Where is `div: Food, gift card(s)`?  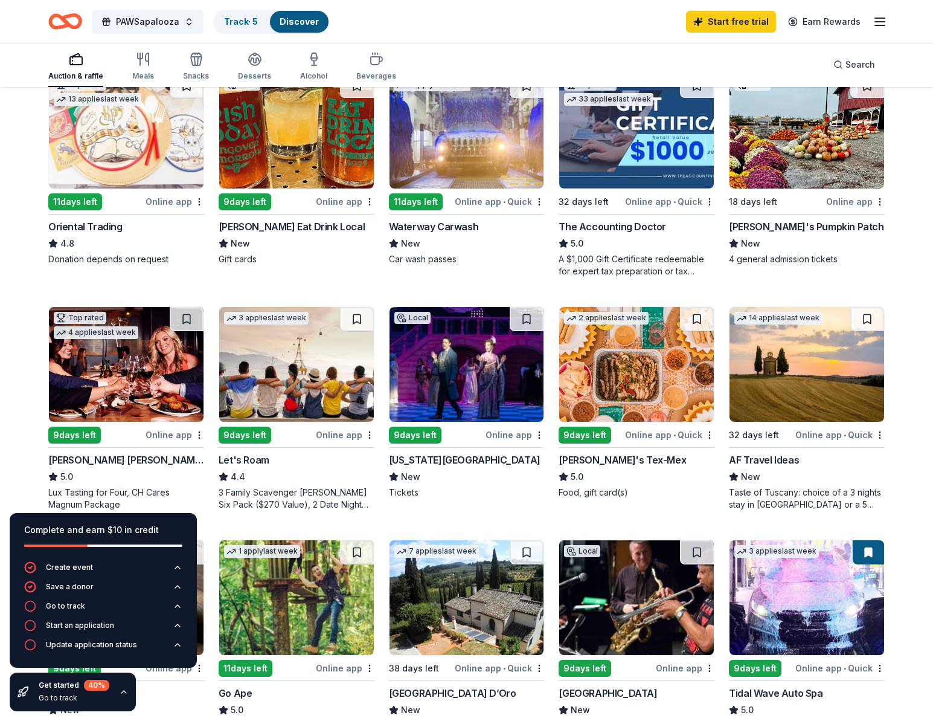
div: Food, gift card(s) is located at coordinates (637, 492).